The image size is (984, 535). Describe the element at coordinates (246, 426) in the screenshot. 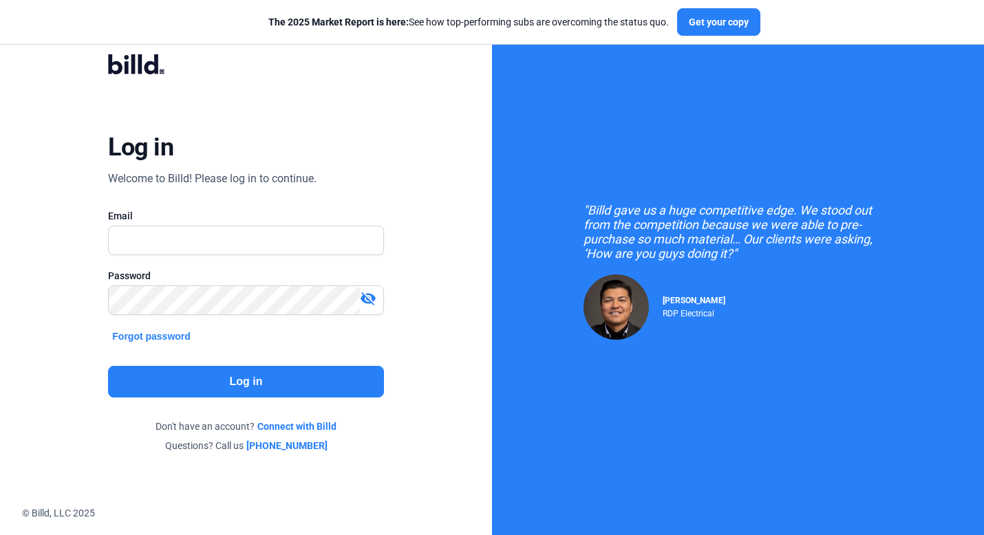

I see `div: Don't have an account?` at that location.